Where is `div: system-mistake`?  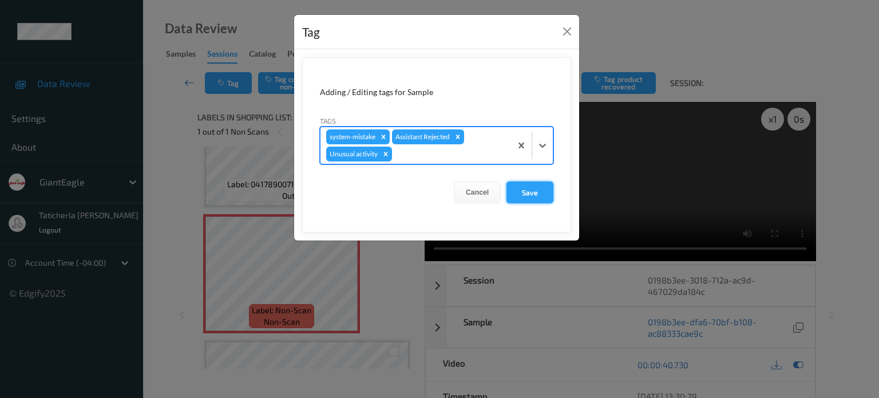
div: system-mistake is located at coordinates (351, 137).